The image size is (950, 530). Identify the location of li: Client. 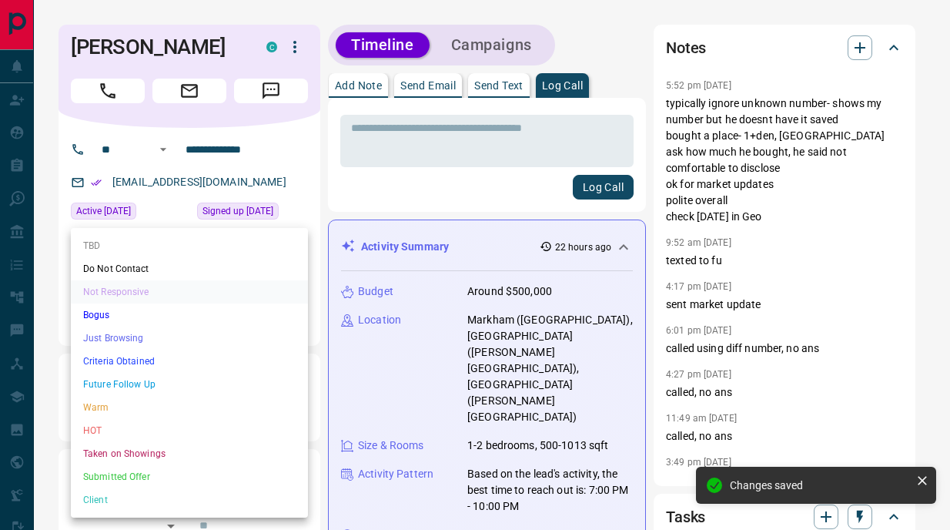
(189, 500).